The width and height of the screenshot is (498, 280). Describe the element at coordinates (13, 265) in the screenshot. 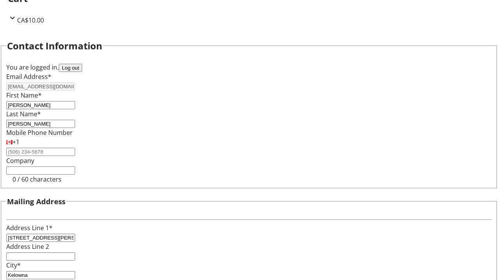

I see `label: City*` at that location.